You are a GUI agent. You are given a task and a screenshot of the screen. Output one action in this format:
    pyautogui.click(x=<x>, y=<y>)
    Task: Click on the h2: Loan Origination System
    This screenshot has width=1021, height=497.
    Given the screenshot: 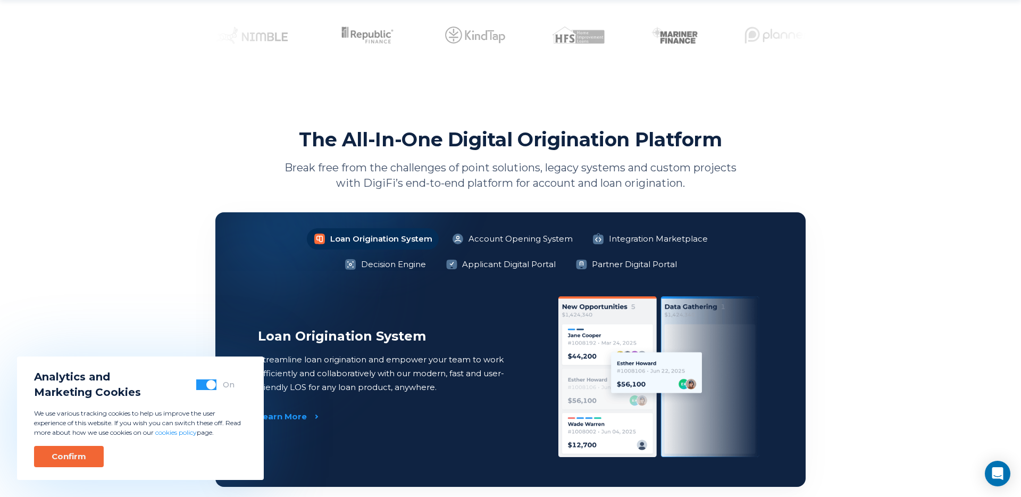 What is the action you would take?
    pyautogui.click(x=384, y=336)
    